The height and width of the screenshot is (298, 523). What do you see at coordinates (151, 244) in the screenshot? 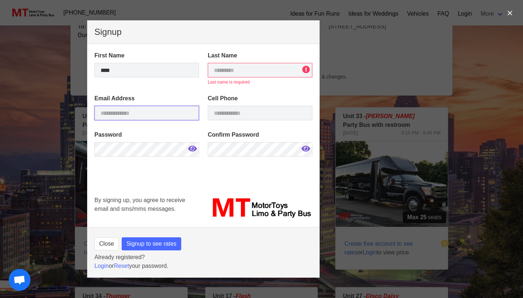
I see `span: Signup to see rates` at bounding box center [151, 244].